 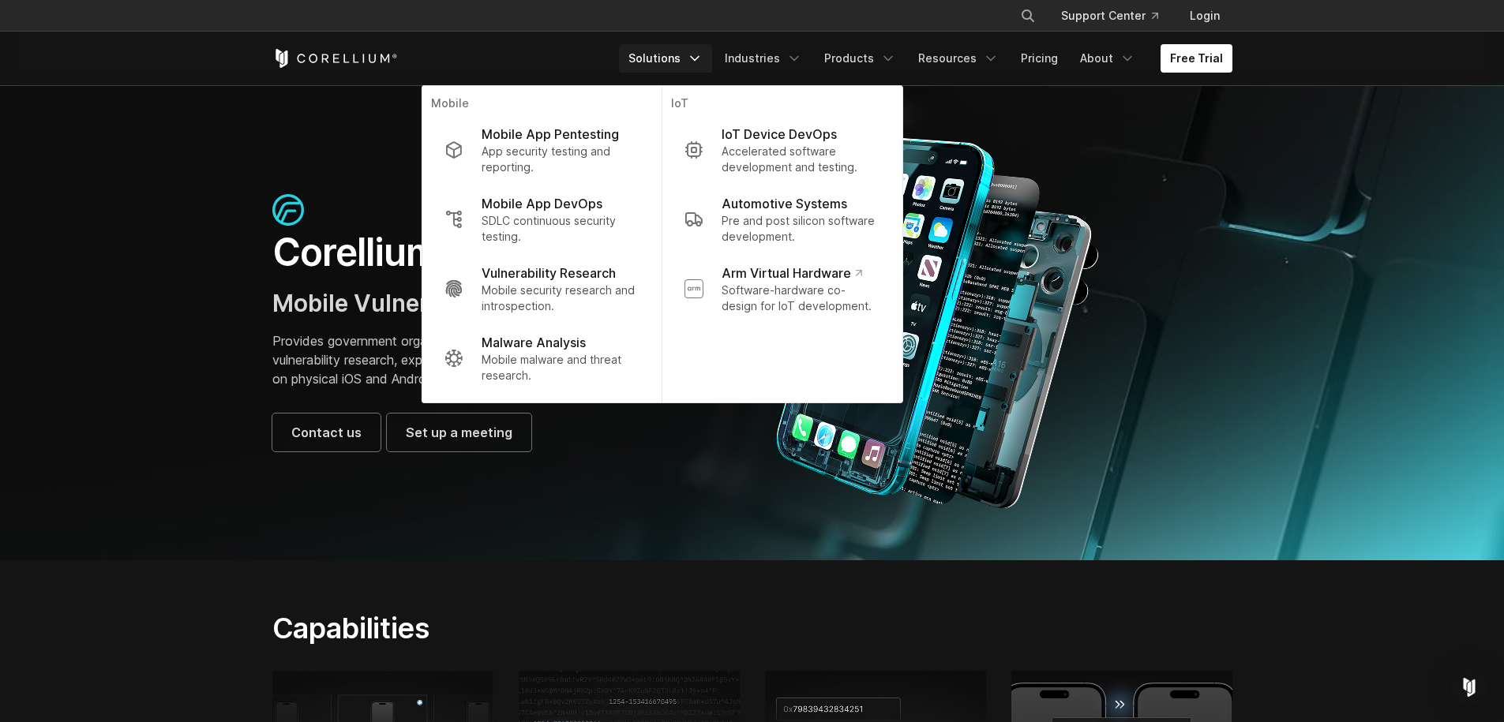 What do you see at coordinates (541, 219) in the screenshot?
I see `a: Mobile App DevOps SDLC continuous security testing.` at bounding box center [541, 219].